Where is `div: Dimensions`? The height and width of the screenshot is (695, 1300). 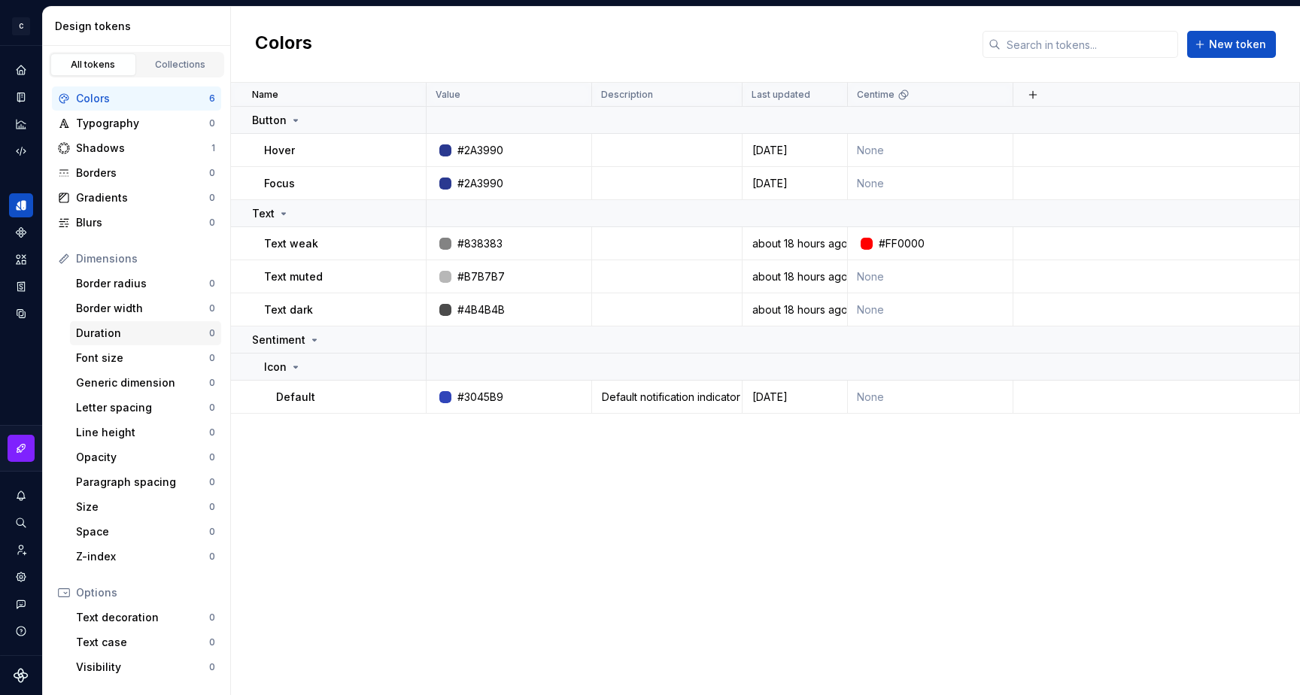 div: Dimensions is located at coordinates (145, 259).